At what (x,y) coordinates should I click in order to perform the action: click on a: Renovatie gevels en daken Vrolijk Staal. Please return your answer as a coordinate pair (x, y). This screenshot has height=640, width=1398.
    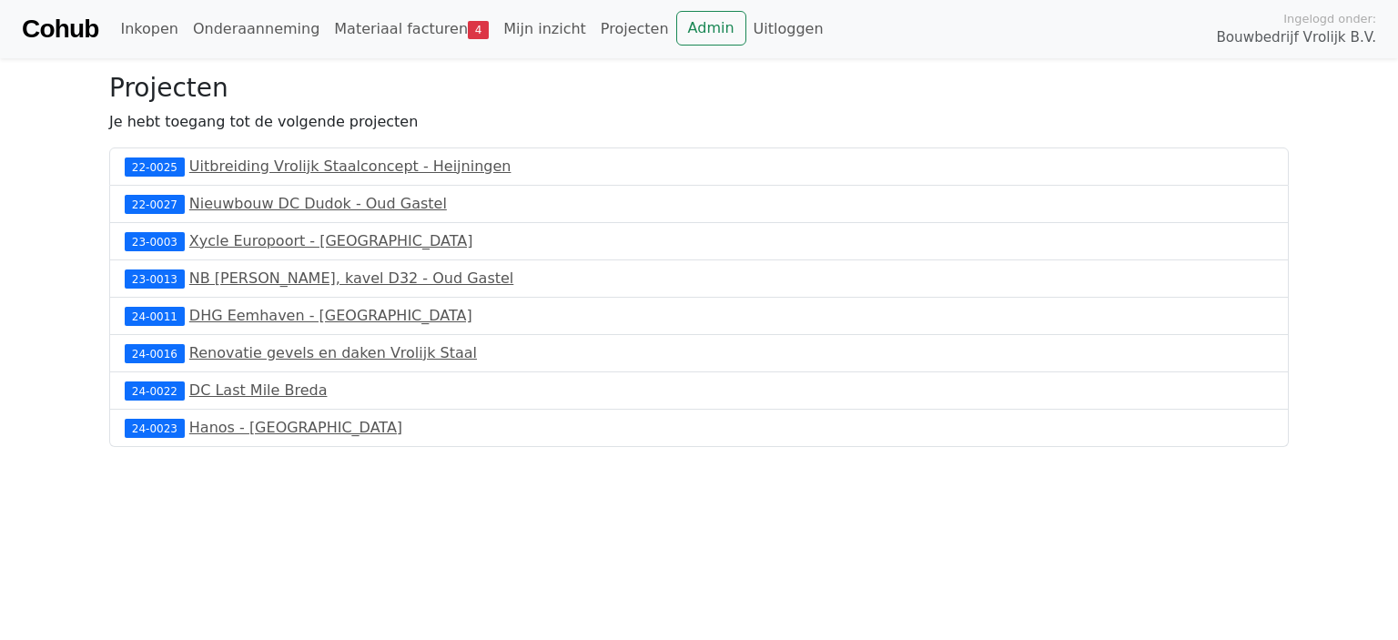
    Looking at the image, I should click on (333, 352).